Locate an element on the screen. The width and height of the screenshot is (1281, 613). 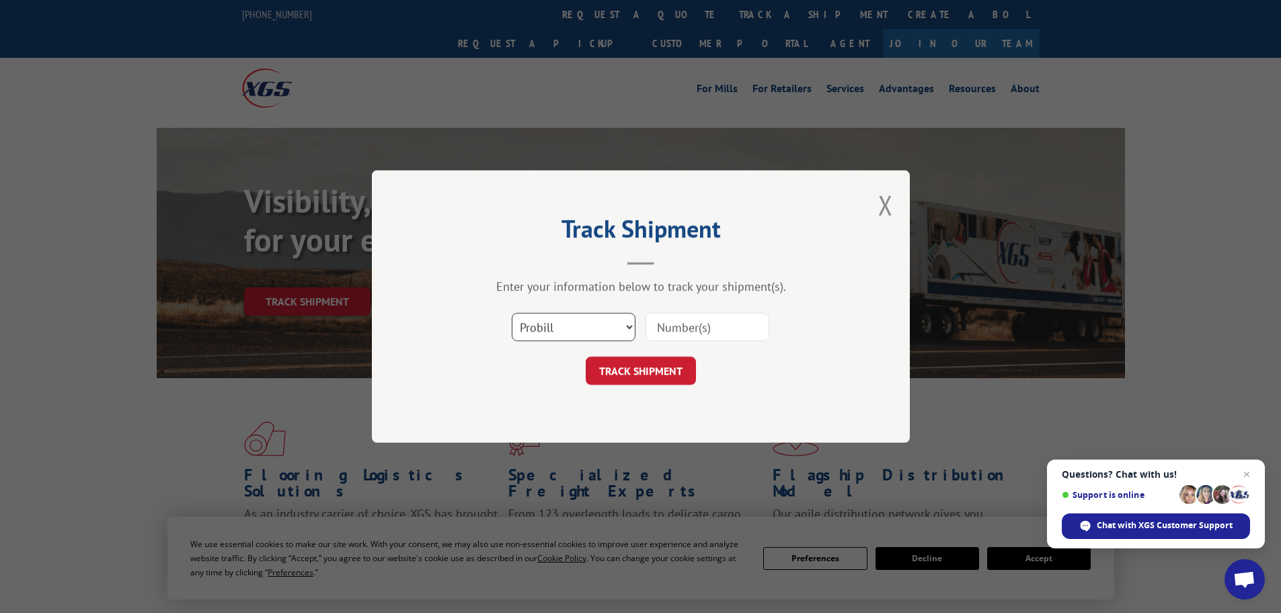
div: Enter your information below to track your shipment(s). is located at coordinates (641, 286).